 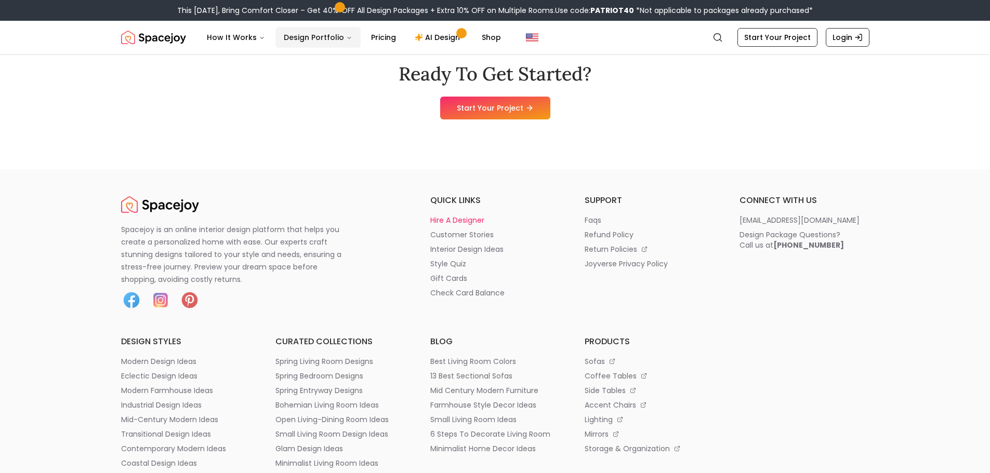 What do you see at coordinates (610, 376) in the screenshot?
I see `p: coffee tables` at bounding box center [610, 376].